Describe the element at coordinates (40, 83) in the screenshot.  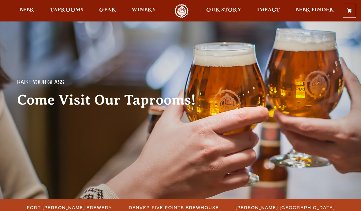
I see `span: Raise your glass` at that location.